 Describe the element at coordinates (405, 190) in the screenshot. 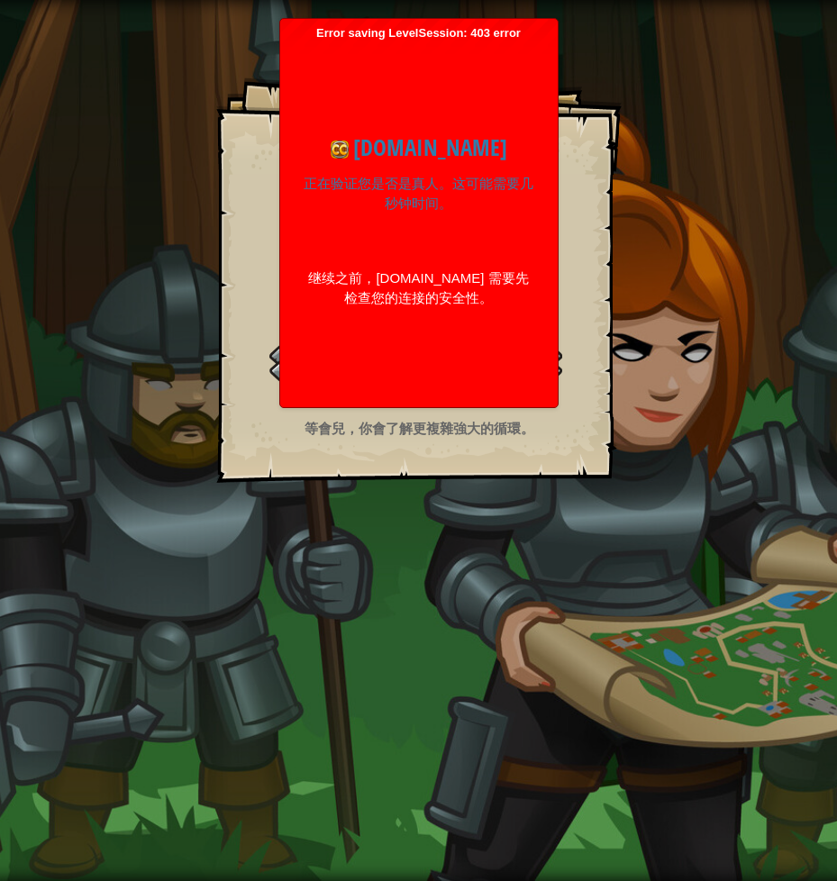

I see `li: 拿取寶石` at that location.